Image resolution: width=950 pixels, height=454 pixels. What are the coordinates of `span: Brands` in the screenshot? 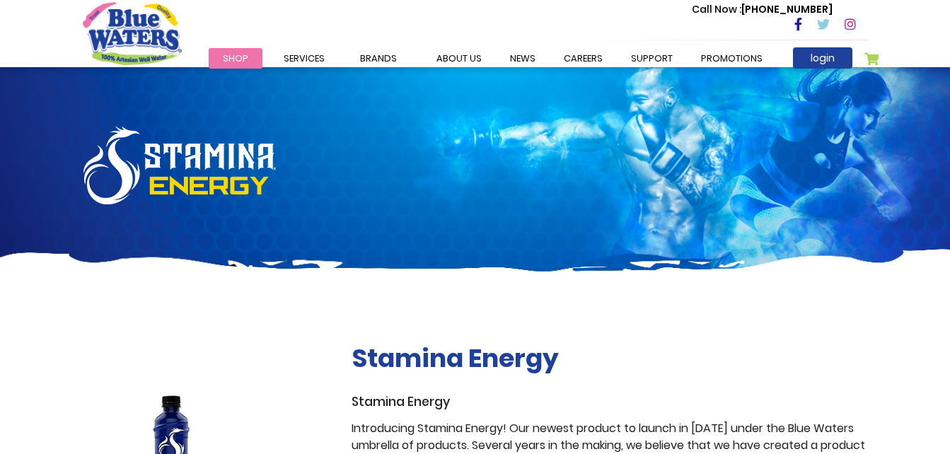 It's located at (379, 58).